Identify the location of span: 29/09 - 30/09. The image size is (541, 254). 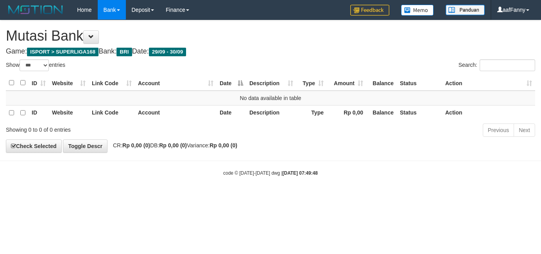
(168, 52).